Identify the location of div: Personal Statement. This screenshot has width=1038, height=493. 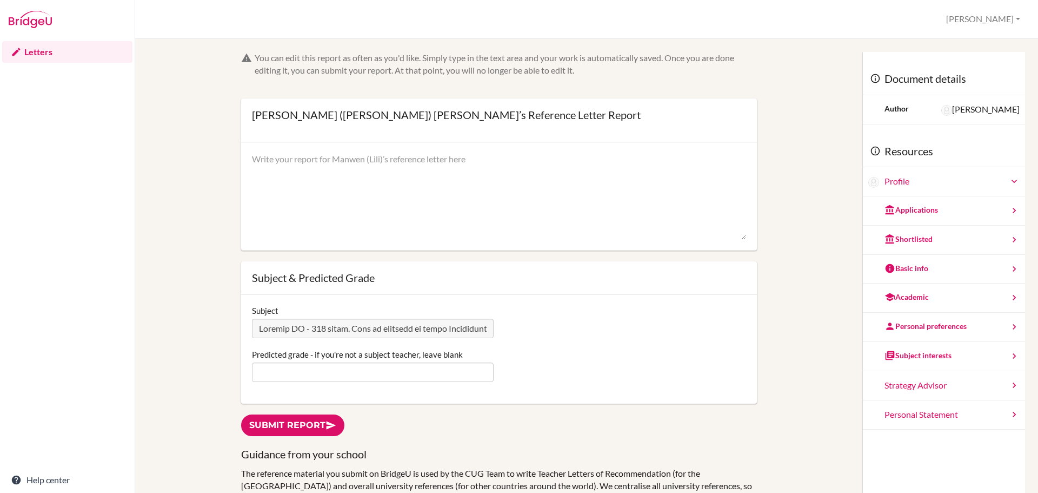
(944, 415).